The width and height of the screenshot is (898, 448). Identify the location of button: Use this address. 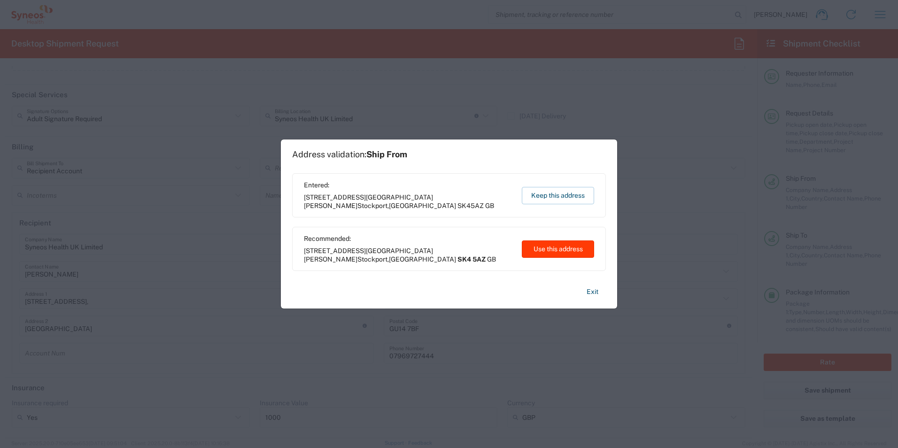
(558, 249).